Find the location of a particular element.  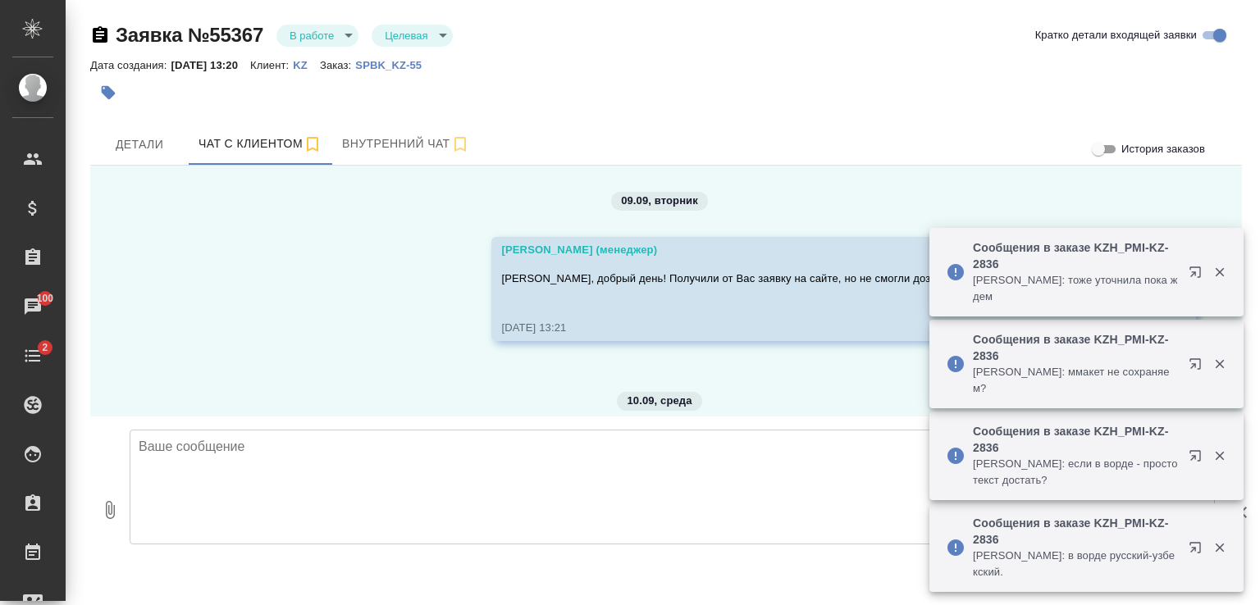

a: 2 is located at coordinates (33, 356).